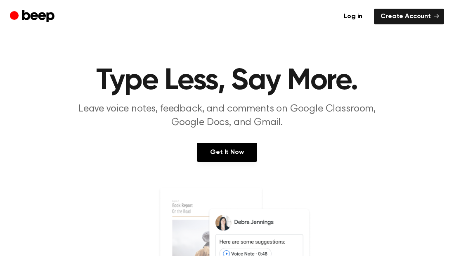  Describe the element at coordinates (33, 16) in the screenshot. I see `a: Beep` at that location.